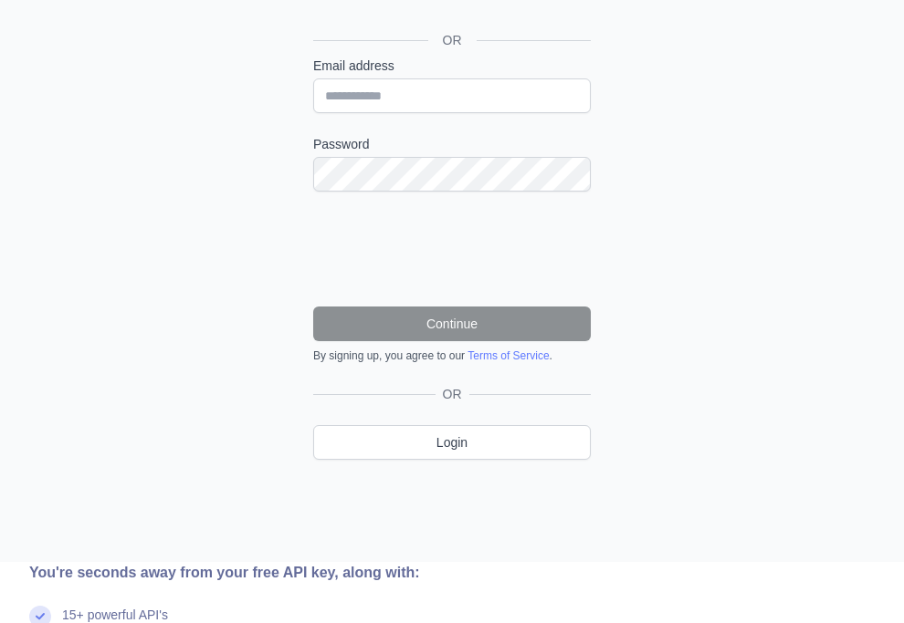  What do you see at coordinates (452, 144) in the screenshot?
I see `label: Password` at bounding box center [452, 144].